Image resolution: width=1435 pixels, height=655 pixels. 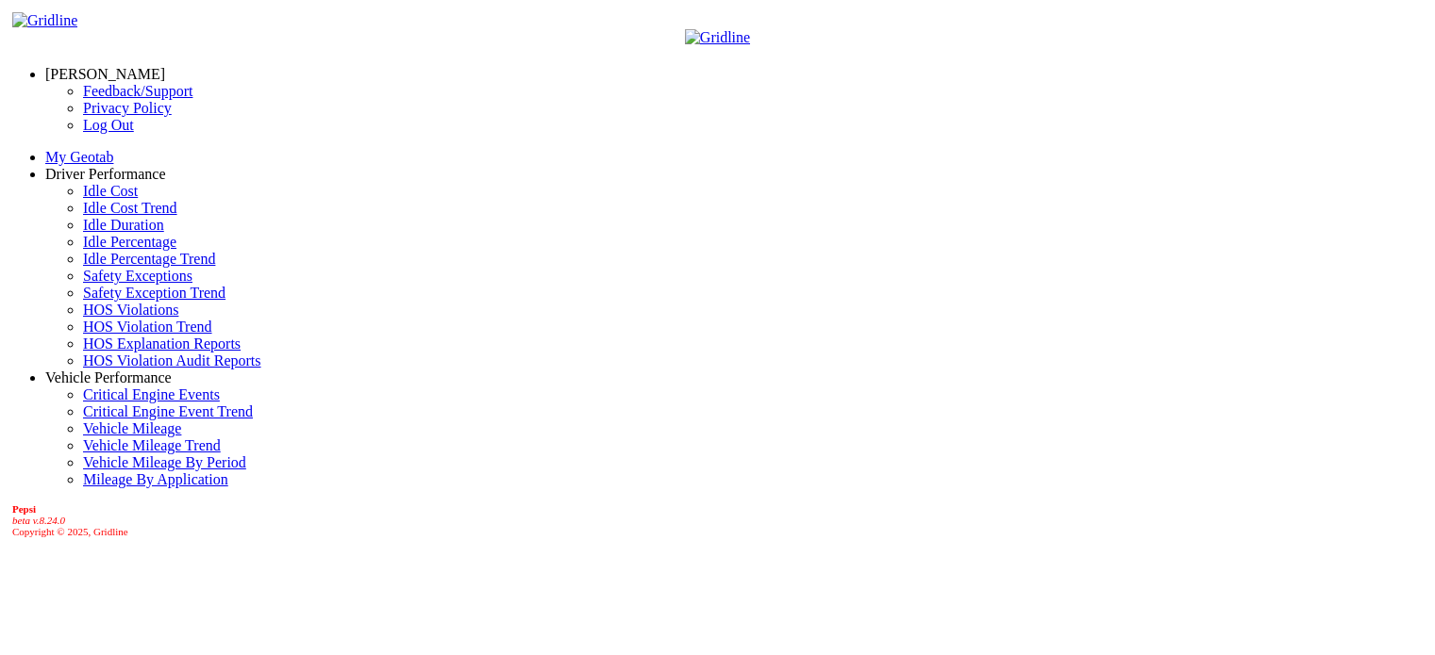 I want to click on a: Log Out, so click(x=108, y=124).